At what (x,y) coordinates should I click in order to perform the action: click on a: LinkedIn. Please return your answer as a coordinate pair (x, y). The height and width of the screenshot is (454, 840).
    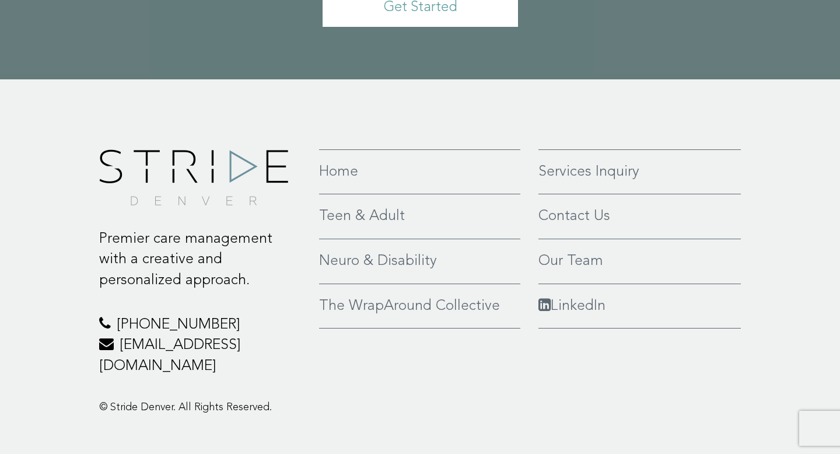
    Looking at the image, I should click on (640, 306).